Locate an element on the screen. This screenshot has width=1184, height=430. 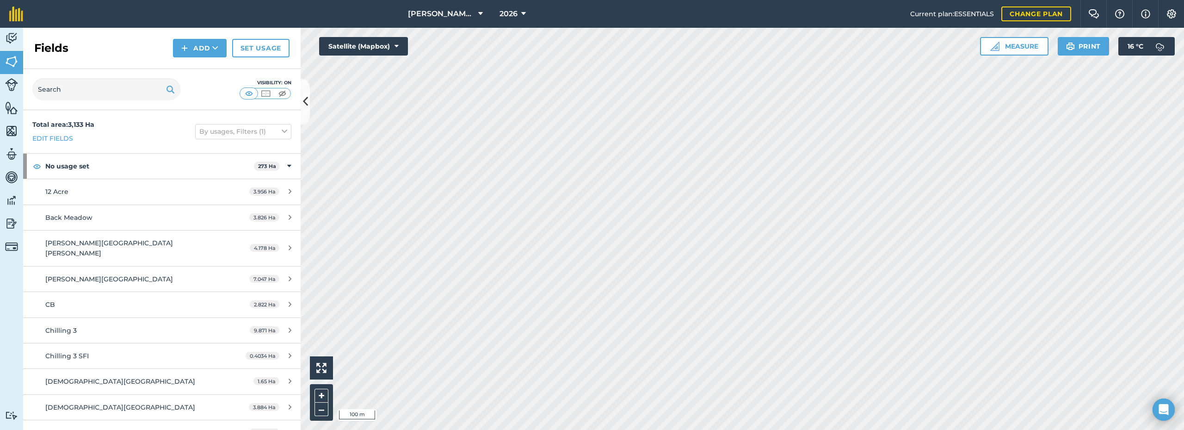
img: svg+xml;base64,PHN2ZyB4bWxucz0iaHR0cDovL3d3dy53My5vcmcvMjAwMC9zdmciIHdpZHRoPSIxOCIgaGVpZ2h0PSIyNC... is located at coordinates (37, 166).